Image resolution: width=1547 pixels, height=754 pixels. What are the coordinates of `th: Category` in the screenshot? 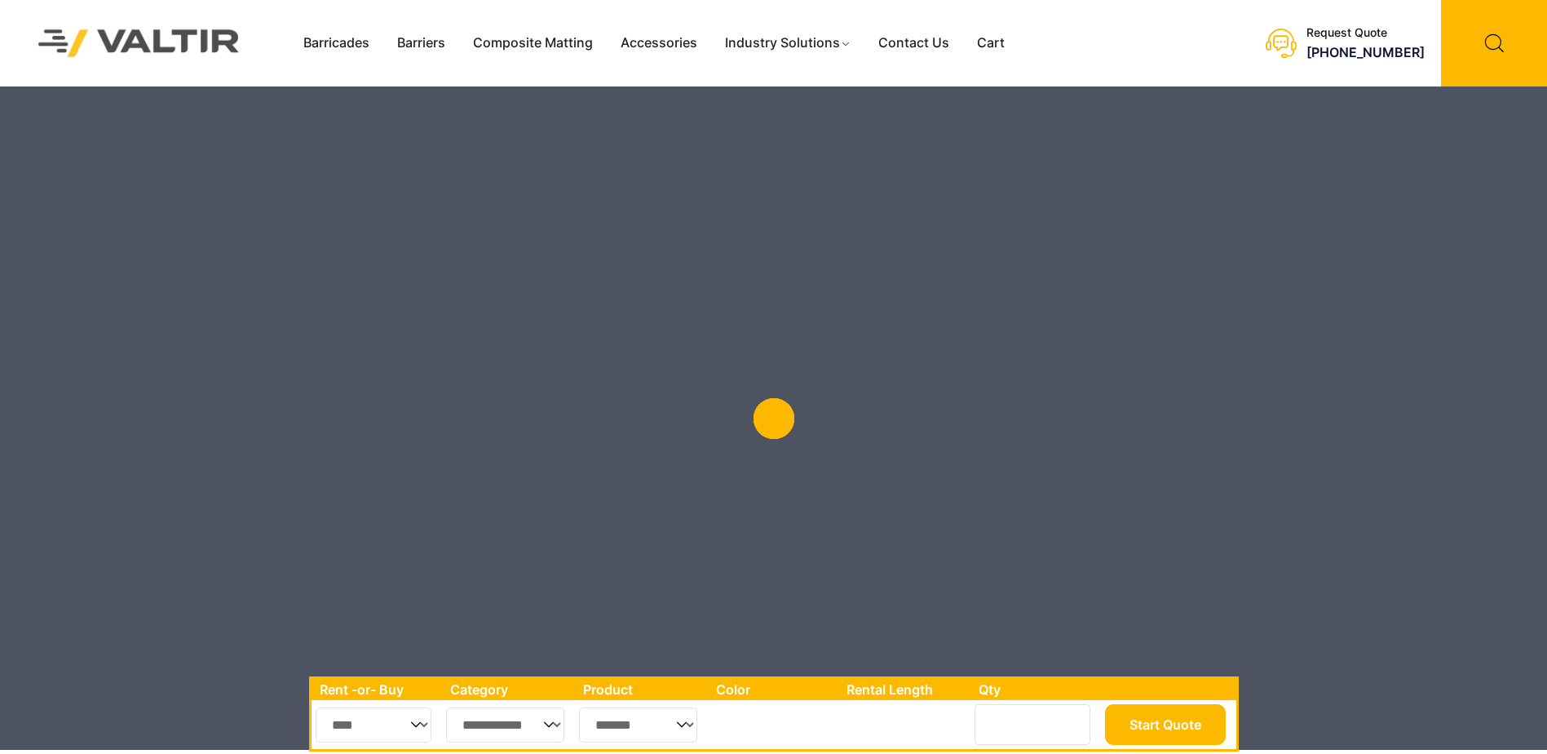 It's located at (509, 689).